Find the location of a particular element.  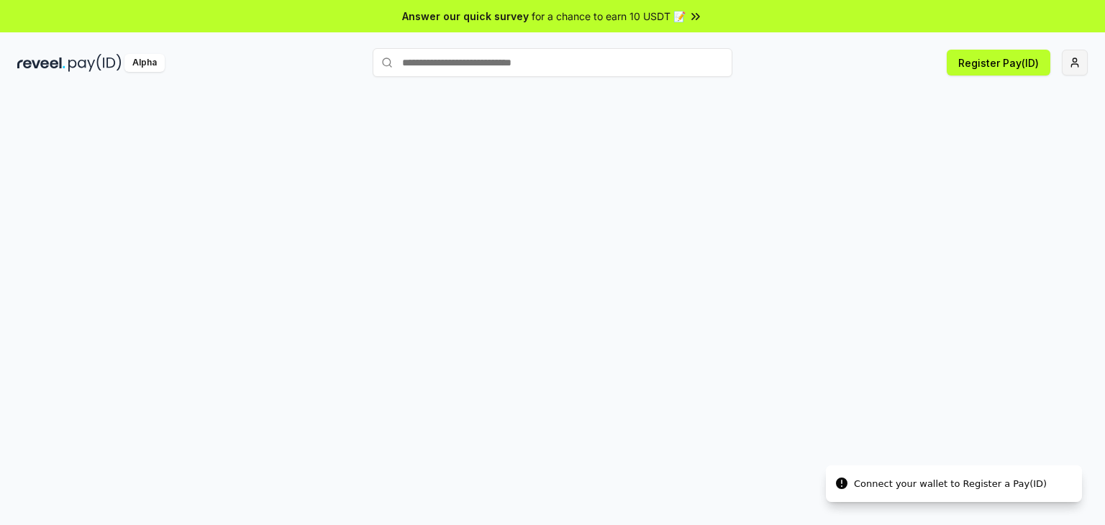

span: for a chance to earn 10 USDT 📝 is located at coordinates (609, 16).